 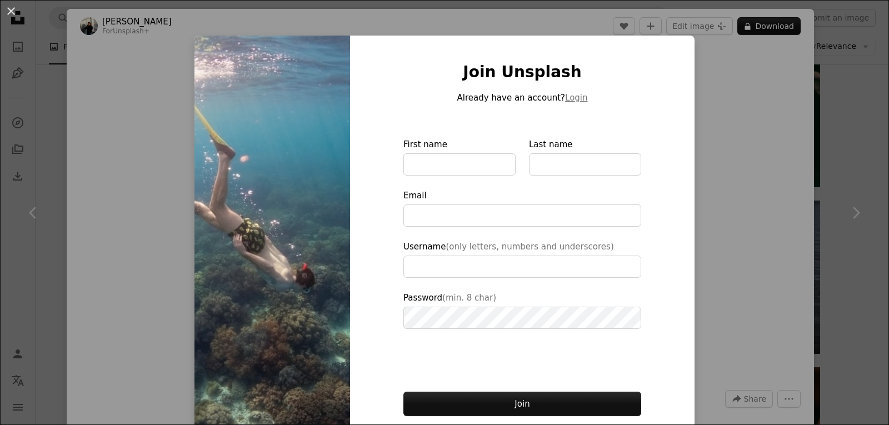 I want to click on span: (min. 8 char), so click(x=469, y=298).